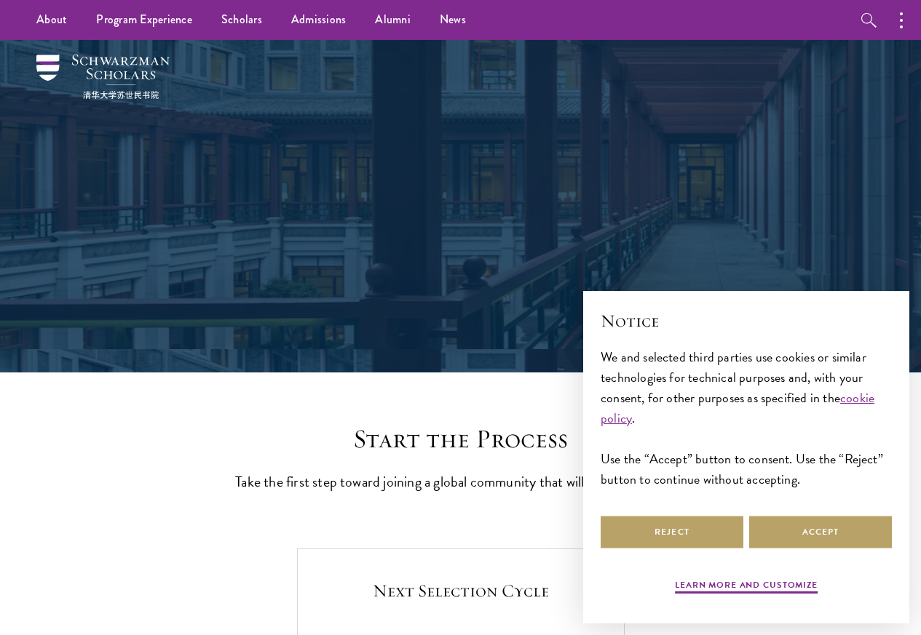 The image size is (921, 635). Describe the element at coordinates (746, 419) in the screenshot. I see `div: We and selected third parties use cookies or similar technologies for technical purposes and, wit...` at that location.